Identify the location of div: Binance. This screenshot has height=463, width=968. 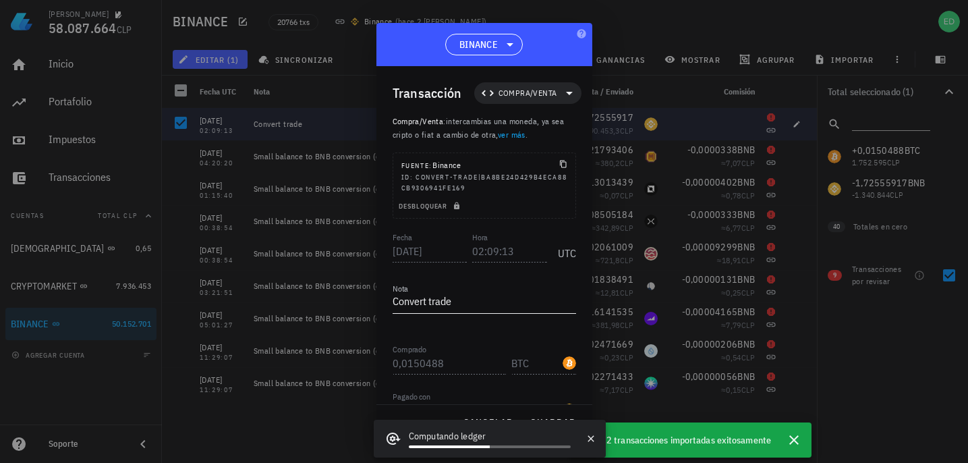
(431, 165).